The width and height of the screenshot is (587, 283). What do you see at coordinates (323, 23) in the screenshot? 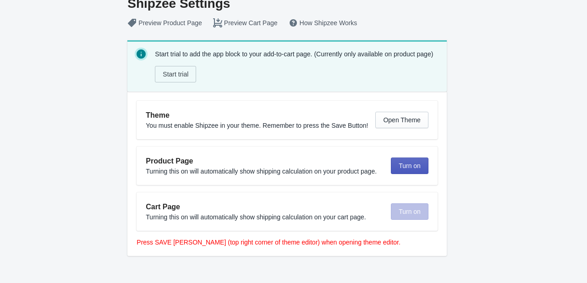
I see `button: How Shipzee Works` at bounding box center [323, 23].